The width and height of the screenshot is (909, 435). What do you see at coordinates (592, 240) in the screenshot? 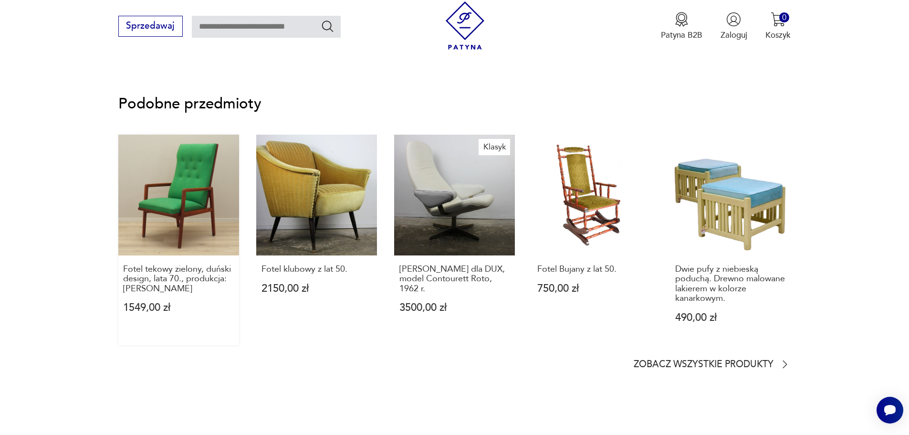
I see `a: Fotel Bujany z lat 50.Fotel Bujany z lat 50.750,00 zł` at bounding box center [592, 240].